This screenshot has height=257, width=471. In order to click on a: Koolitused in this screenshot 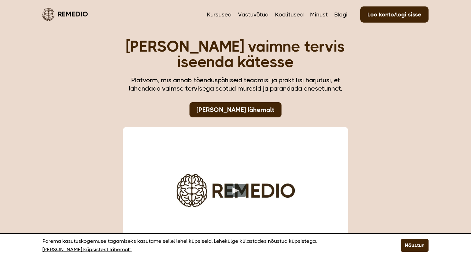, I will do `click(289, 14)`.